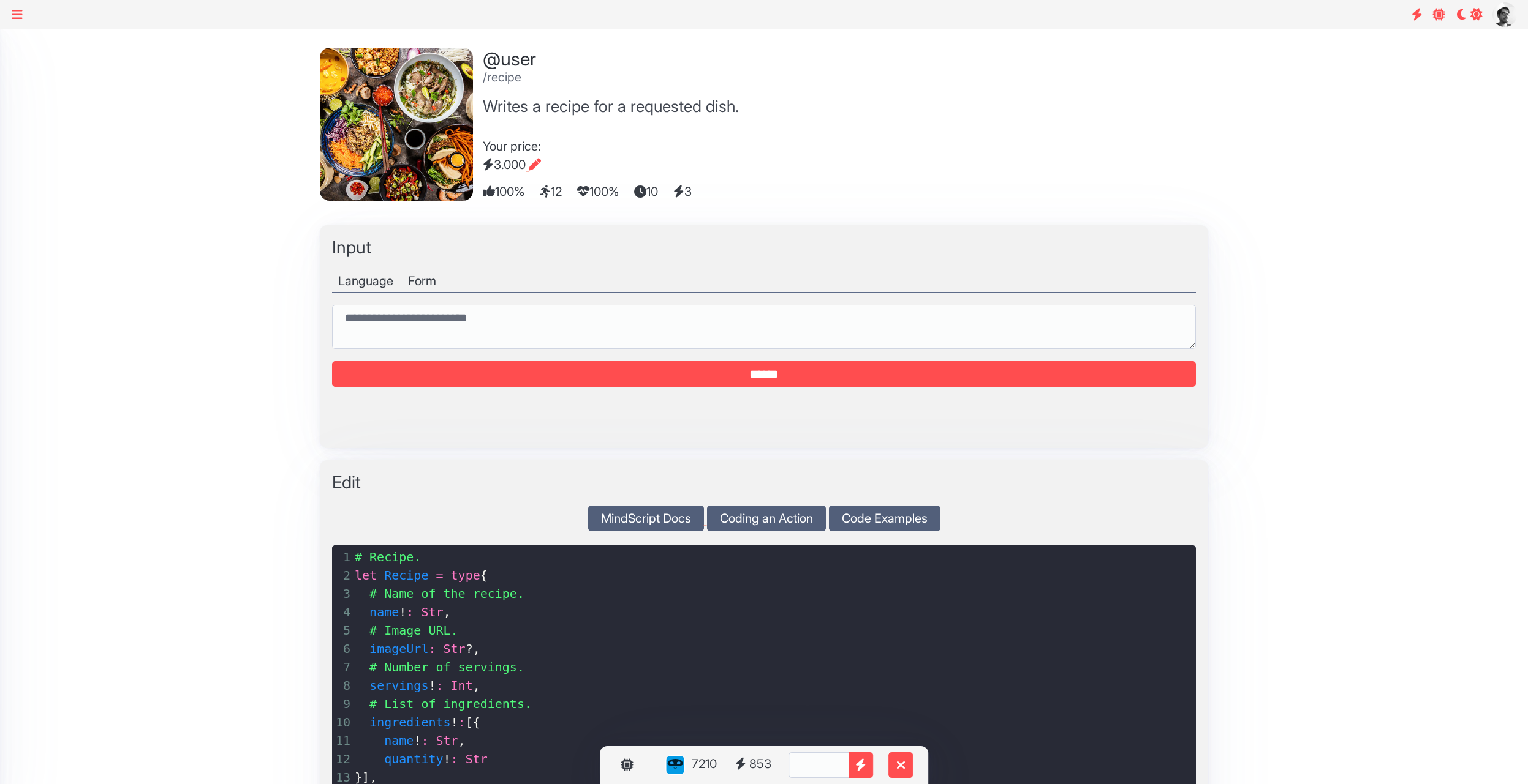 Image resolution: width=1528 pixels, height=784 pixels. What do you see at coordinates (342, 741) in the screenshot?
I see `div: 11` at bounding box center [342, 741].